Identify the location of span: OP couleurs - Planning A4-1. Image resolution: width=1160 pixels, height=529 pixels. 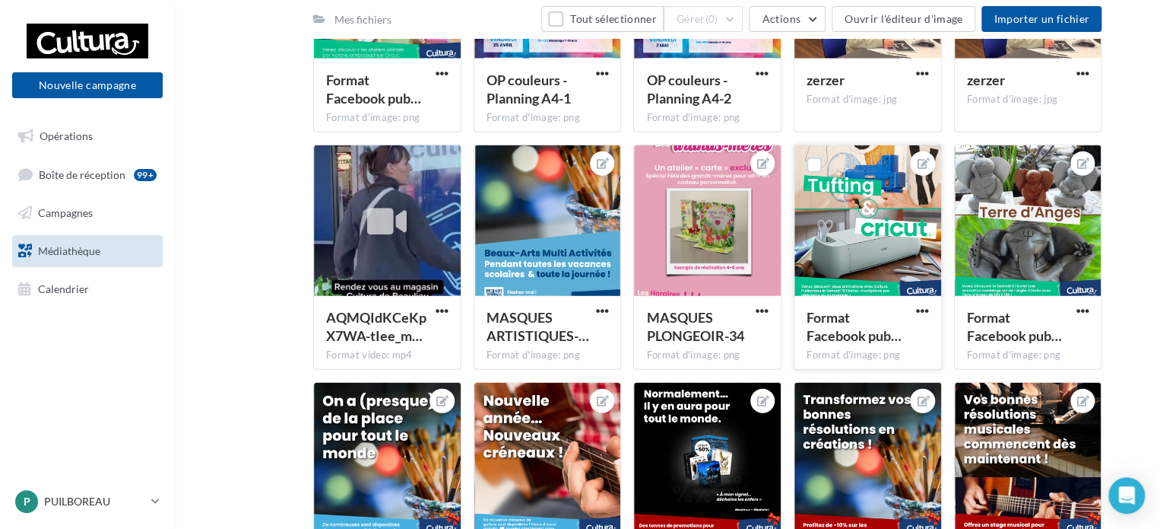
(529, 89).